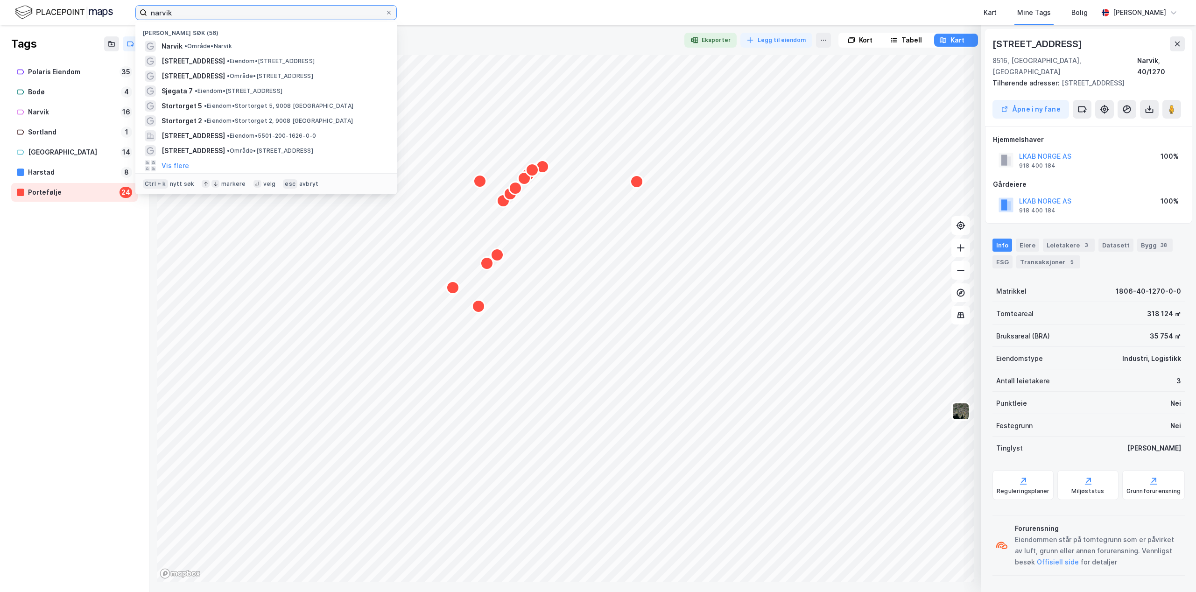 The image size is (1196, 592). Describe the element at coordinates (1079, 13) in the screenshot. I see `div: Bolig` at that location.